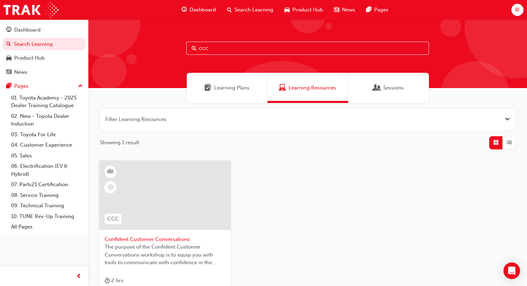 This screenshot has width=527, height=286. Describe the element at coordinates (79, 276) in the screenshot. I see `span: prev-icon` at that location.